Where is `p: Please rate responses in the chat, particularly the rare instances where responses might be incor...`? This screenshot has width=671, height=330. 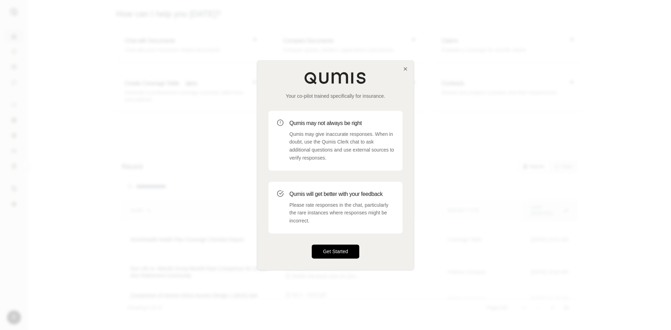 p: Please rate responses in the chat, particularly the rare instances where responses might be incor... is located at coordinates (342, 213).